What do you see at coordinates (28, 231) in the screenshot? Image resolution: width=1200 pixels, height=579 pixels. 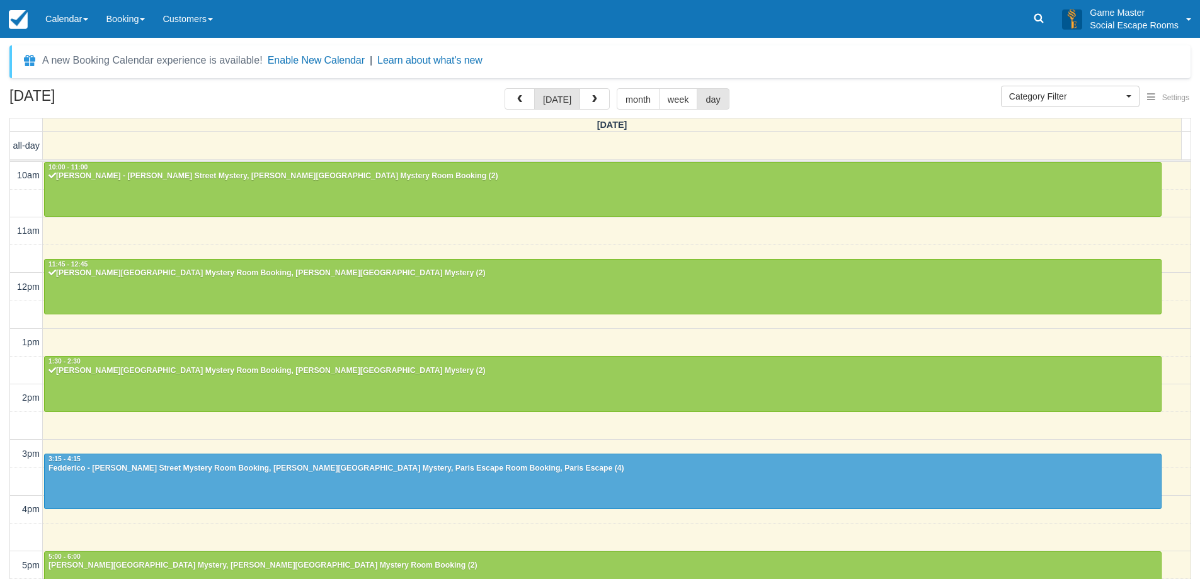 I see `span: 11am` at bounding box center [28, 231].